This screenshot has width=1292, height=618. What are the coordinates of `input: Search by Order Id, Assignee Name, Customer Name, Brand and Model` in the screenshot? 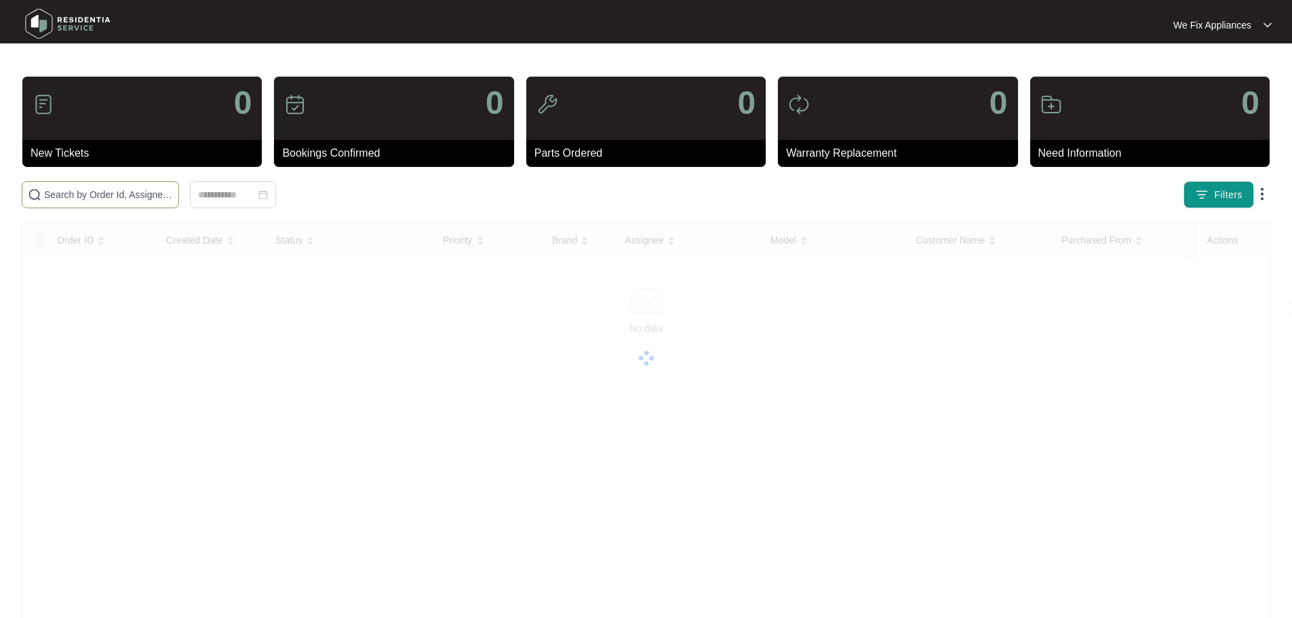 It's located at (109, 195).